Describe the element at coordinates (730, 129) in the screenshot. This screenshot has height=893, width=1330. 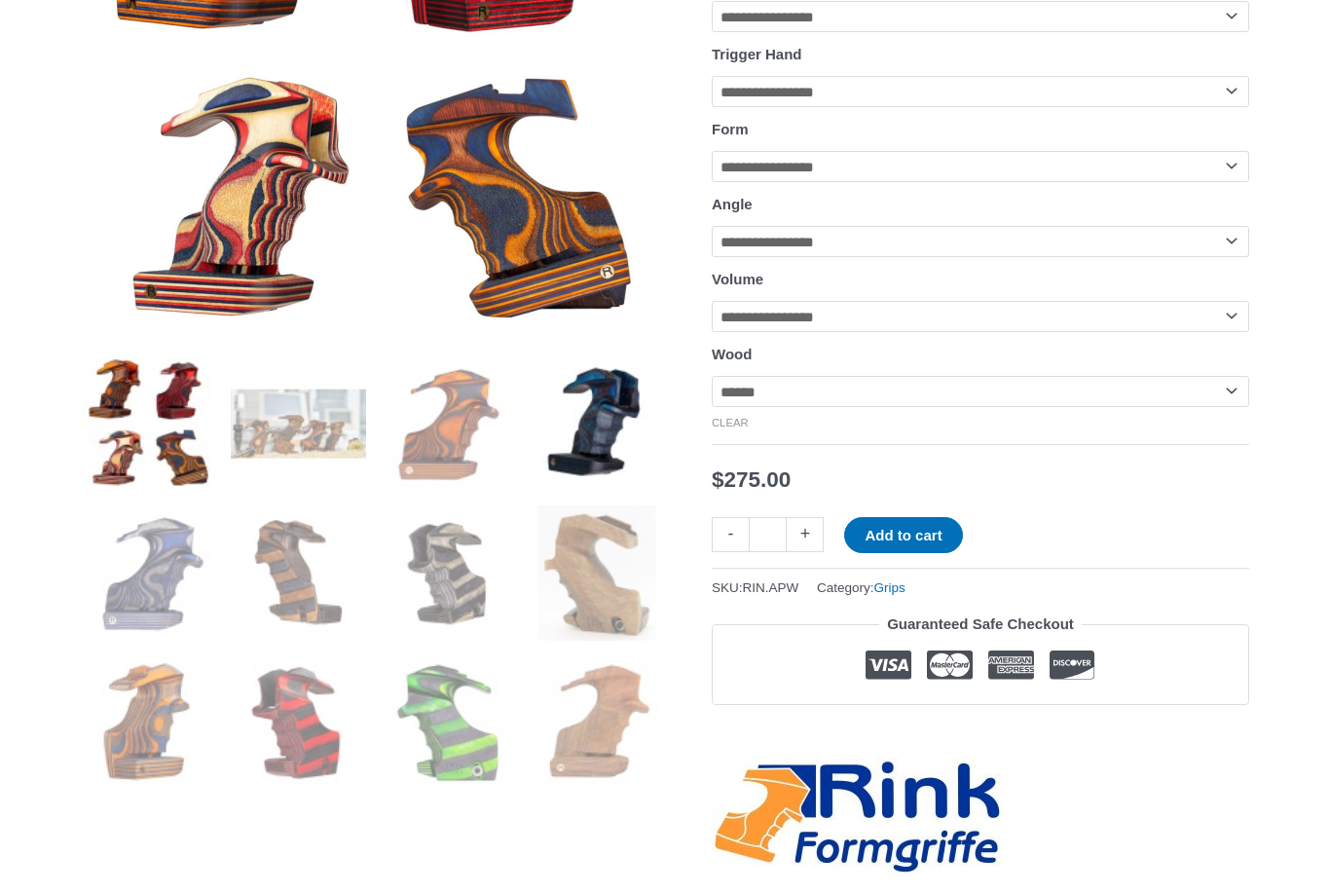
I see `label: Form` at that location.